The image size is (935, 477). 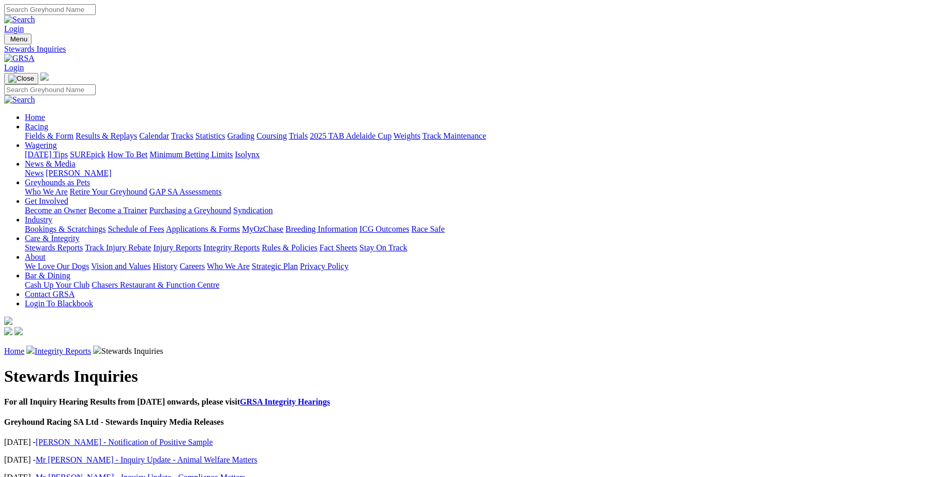 I want to click on a: Login To Blackbook, so click(x=59, y=303).